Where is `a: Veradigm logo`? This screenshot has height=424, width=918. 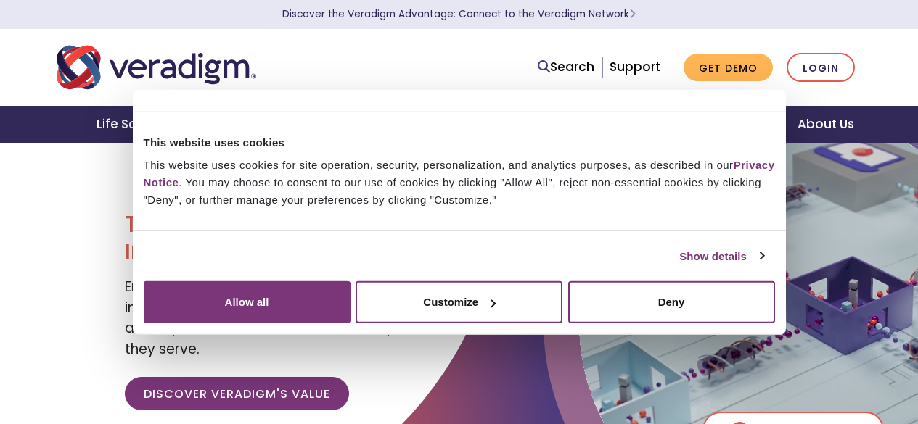
a: Veradigm logo is located at coordinates (156, 67).